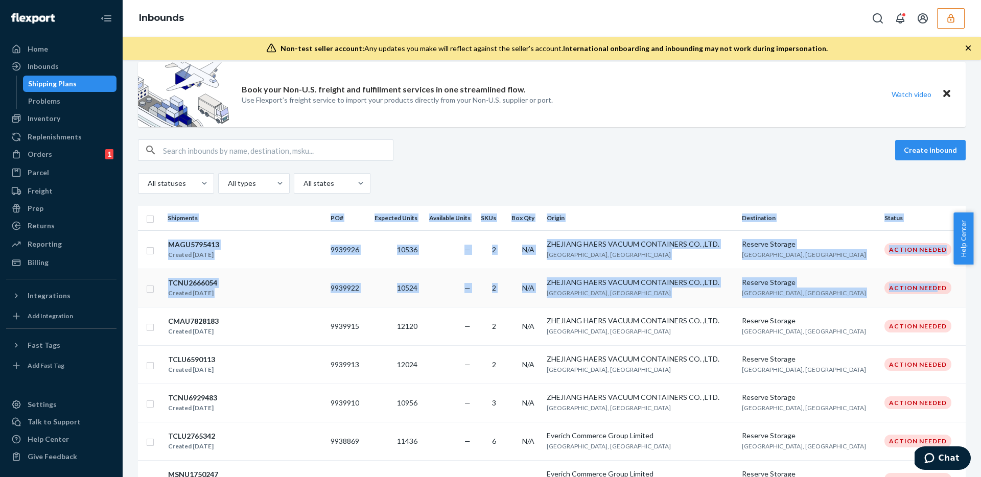 This screenshot has height=477, width=981. Describe the element at coordinates (323, 48) in the screenshot. I see `span: Non-test seller account:` at that location.